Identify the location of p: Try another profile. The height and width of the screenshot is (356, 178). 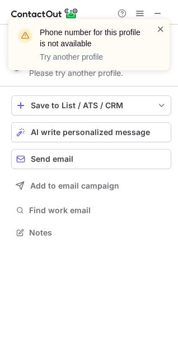
(91, 57).